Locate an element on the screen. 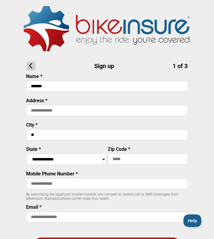 The width and height of the screenshot is (214, 239). label: State * is located at coordinates (33, 149).